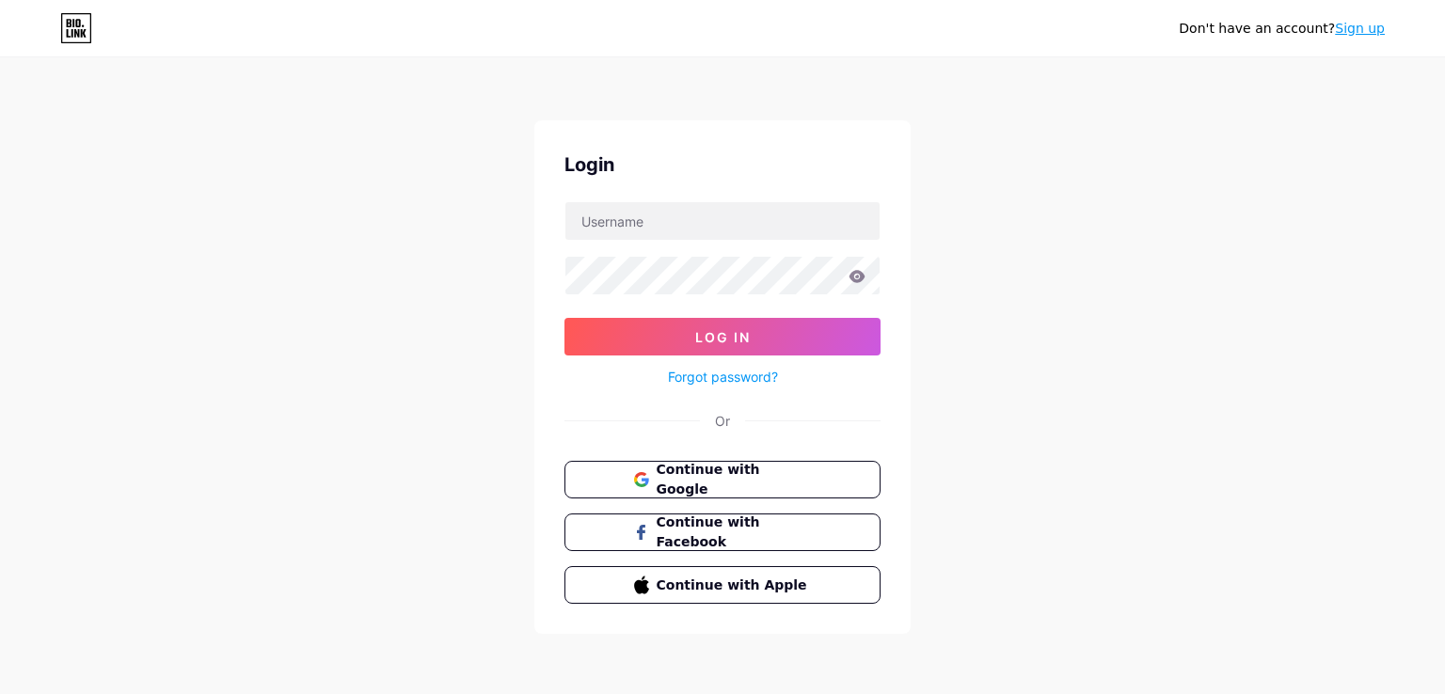  Describe the element at coordinates (1359, 28) in the screenshot. I see `a: Sign up` at that location.